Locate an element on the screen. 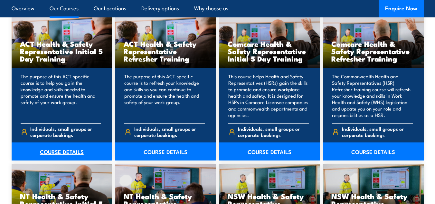 The height and width of the screenshot is (204, 435). h3: ACT Health & Safety Representative Initial 5 Day Training is located at coordinates (62, 51).